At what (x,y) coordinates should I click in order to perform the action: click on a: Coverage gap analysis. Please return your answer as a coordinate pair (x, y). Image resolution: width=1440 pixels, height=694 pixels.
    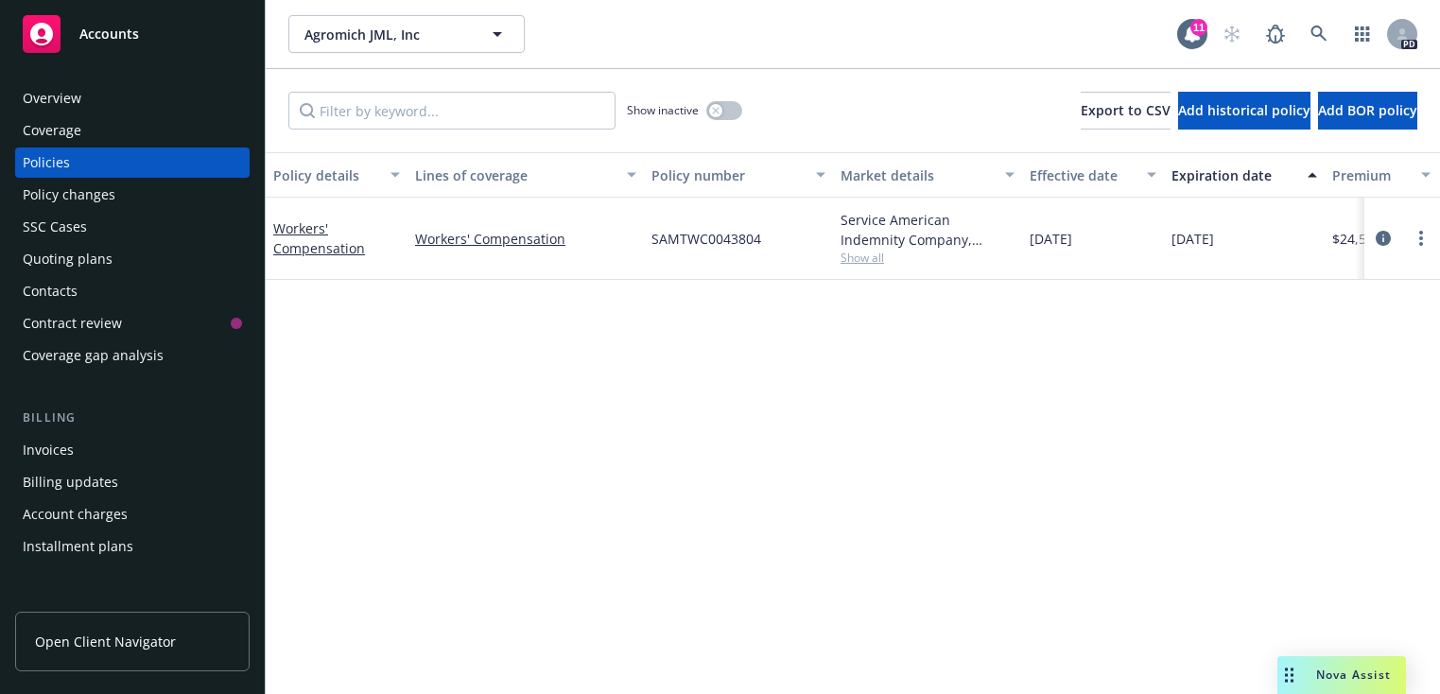
    Looking at the image, I should click on (132, 356).